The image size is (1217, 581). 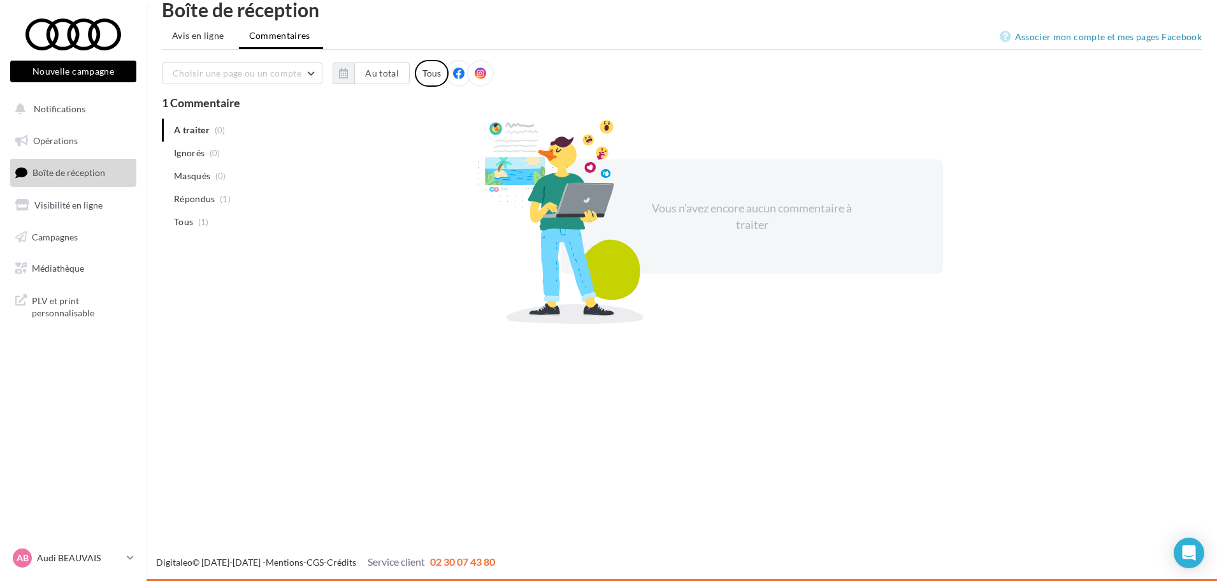 What do you see at coordinates (82, 305) in the screenshot?
I see `span: PLV et print personnalisable` at bounding box center [82, 305].